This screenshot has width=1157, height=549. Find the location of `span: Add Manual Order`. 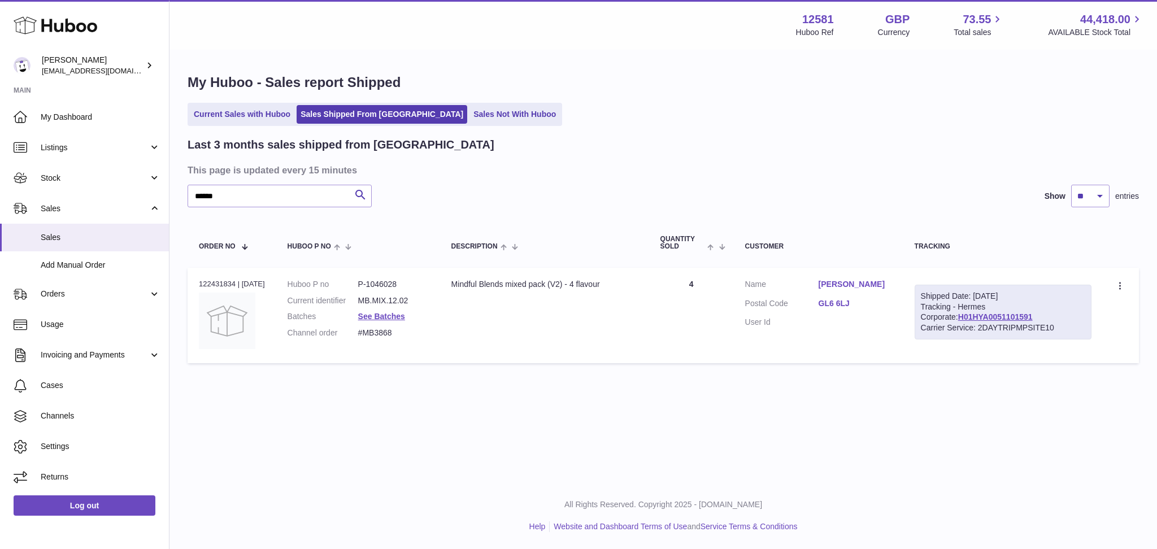

span: Add Manual Order is located at coordinates (101, 265).